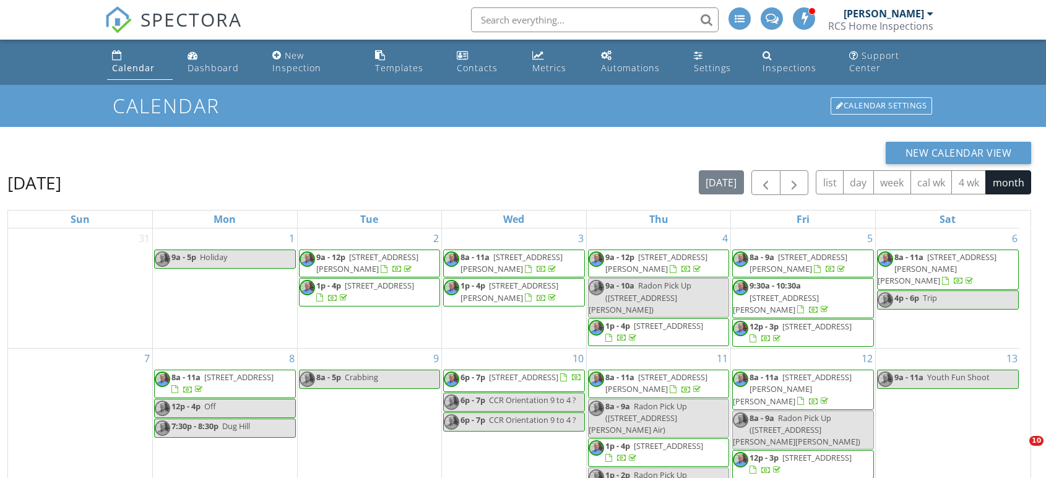  Describe the element at coordinates (399, 67) in the screenshot. I see `div: Templates` at that location.